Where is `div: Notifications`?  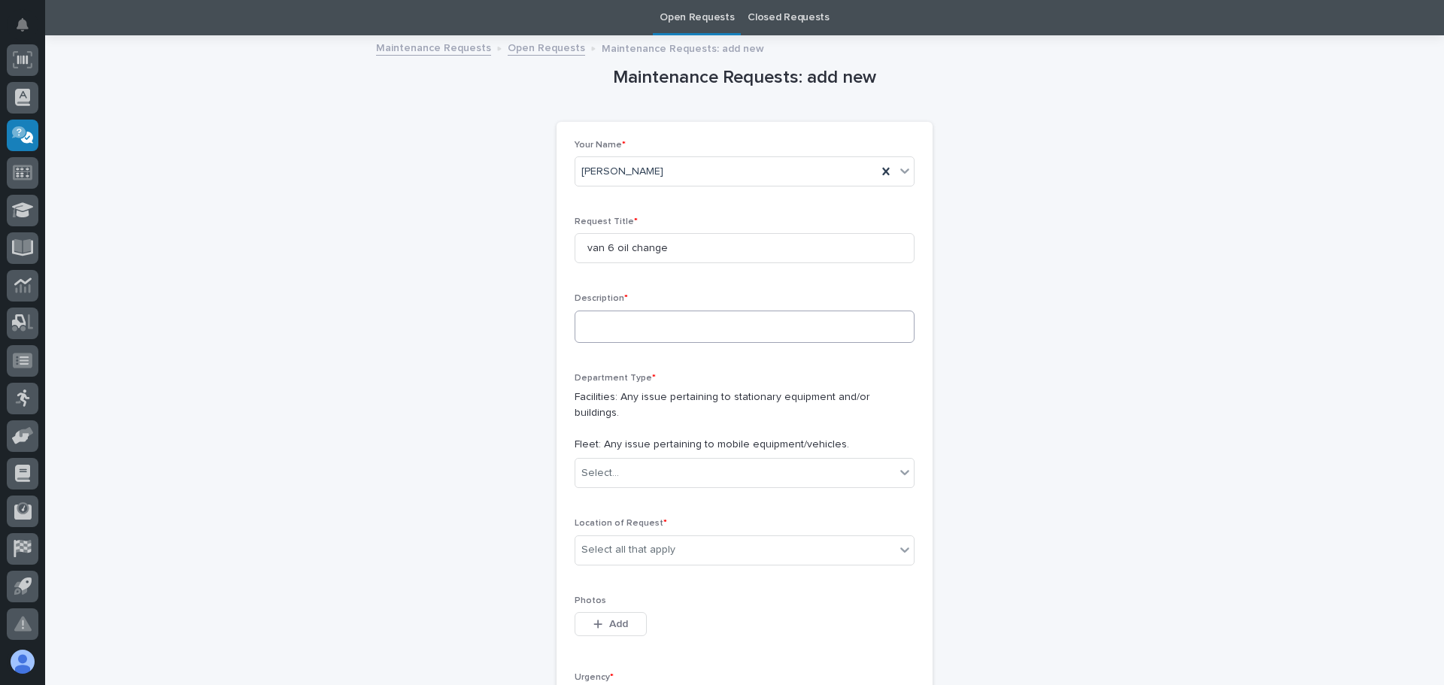 div: Notifications is located at coordinates (29, 30).